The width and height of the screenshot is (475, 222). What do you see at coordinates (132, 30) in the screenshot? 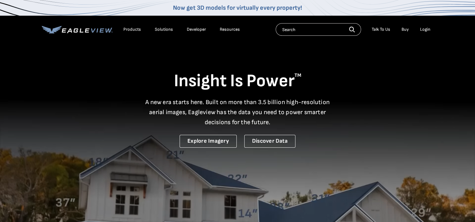
I see `div: Products` at bounding box center [132, 30].